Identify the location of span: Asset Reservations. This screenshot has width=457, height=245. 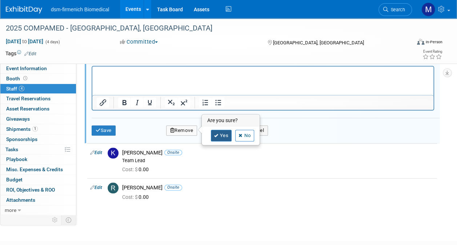
(28, 109).